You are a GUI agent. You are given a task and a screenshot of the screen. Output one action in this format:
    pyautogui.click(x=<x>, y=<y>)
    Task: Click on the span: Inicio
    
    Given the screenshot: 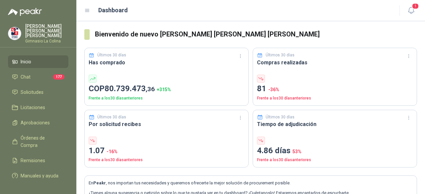 What is the action you would take?
    pyautogui.click(x=26, y=62)
    